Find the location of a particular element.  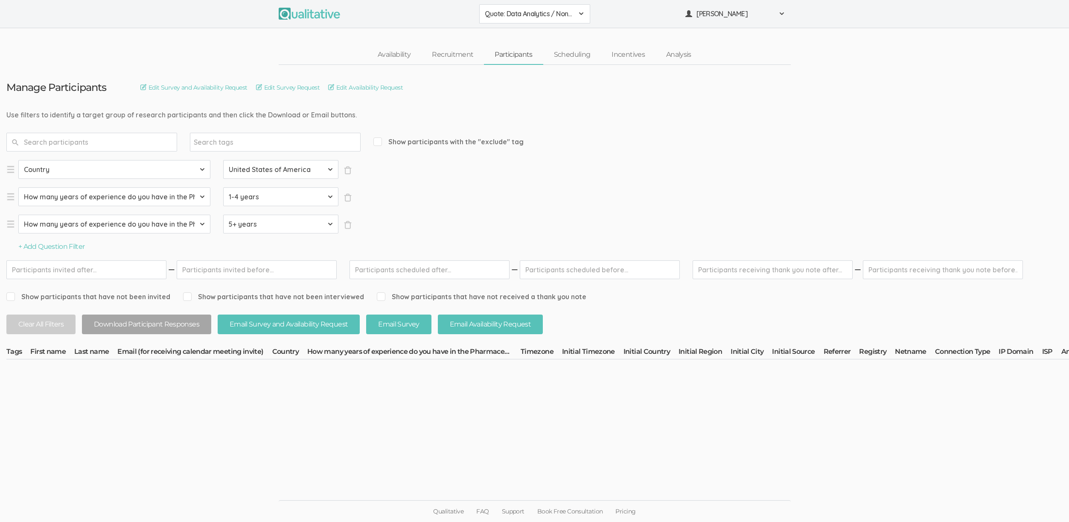

a: Book Free Consultation is located at coordinates (570, 511).